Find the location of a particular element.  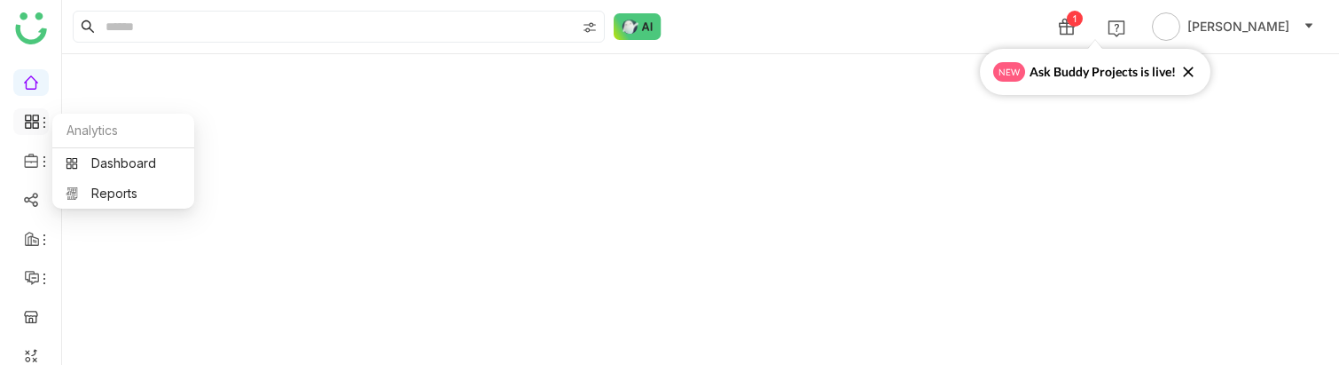

span: Ask Buddy Projects is live! is located at coordinates (1102, 72).